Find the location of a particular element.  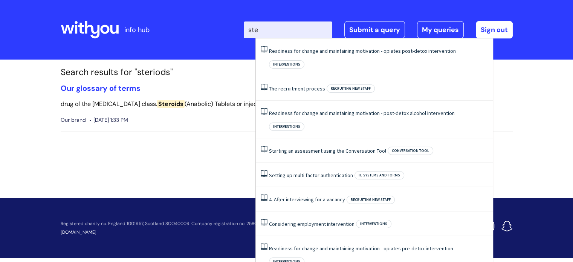

a: Readiness for change and maintaining motivation - opiates pre-detox intervention is located at coordinates (361, 248).